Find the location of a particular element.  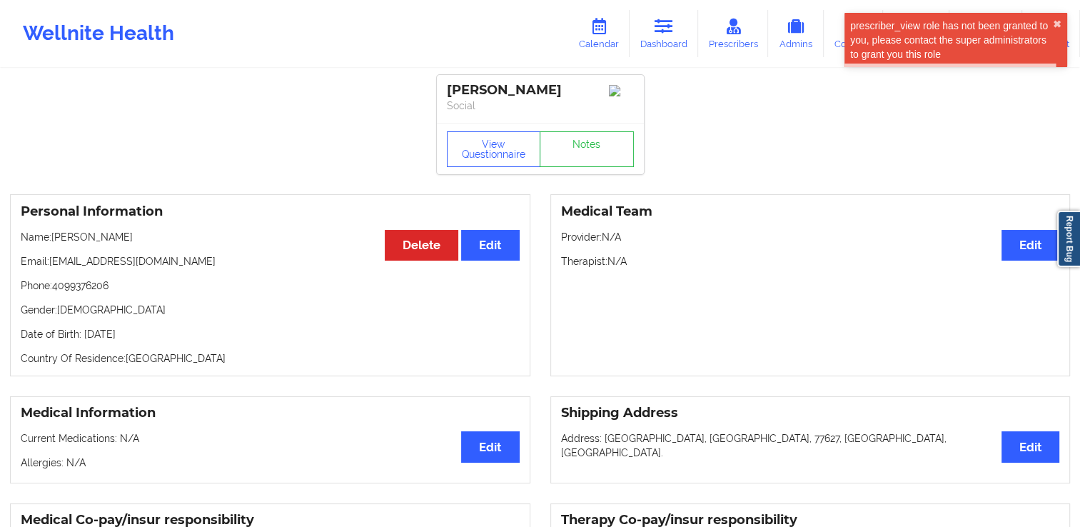

h3: Medical Team is located at coordinates (810, 211).